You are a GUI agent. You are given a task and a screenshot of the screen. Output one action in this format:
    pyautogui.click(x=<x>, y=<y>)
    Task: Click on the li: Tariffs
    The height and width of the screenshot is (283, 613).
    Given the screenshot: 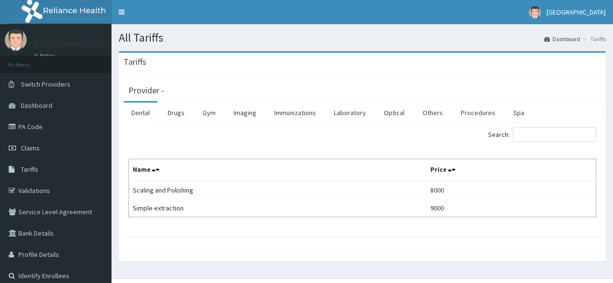 What is the action you would take?
    pyautogui.click(x=593, y=39)
    